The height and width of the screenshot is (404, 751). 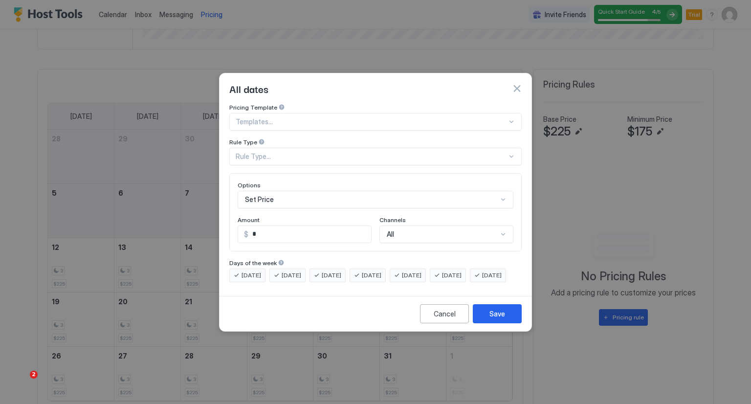 What do you see at coordinates (309, 234) in the screenshot?
I see `input: Input Field` at bounding box center [309, 234].